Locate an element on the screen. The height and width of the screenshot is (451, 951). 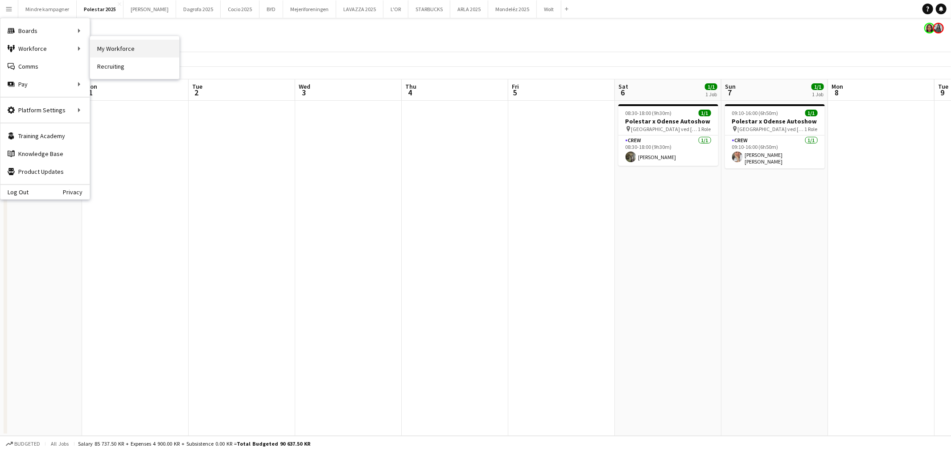
span: 5 is located at coordinates (514, 92).